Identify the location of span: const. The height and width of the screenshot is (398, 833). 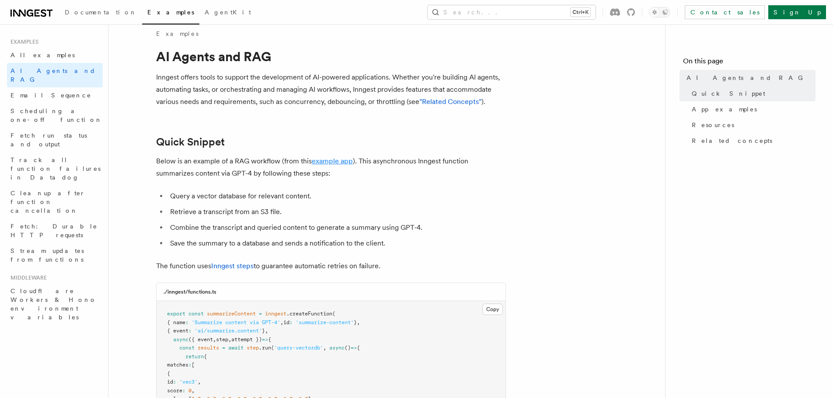
(187, 348).